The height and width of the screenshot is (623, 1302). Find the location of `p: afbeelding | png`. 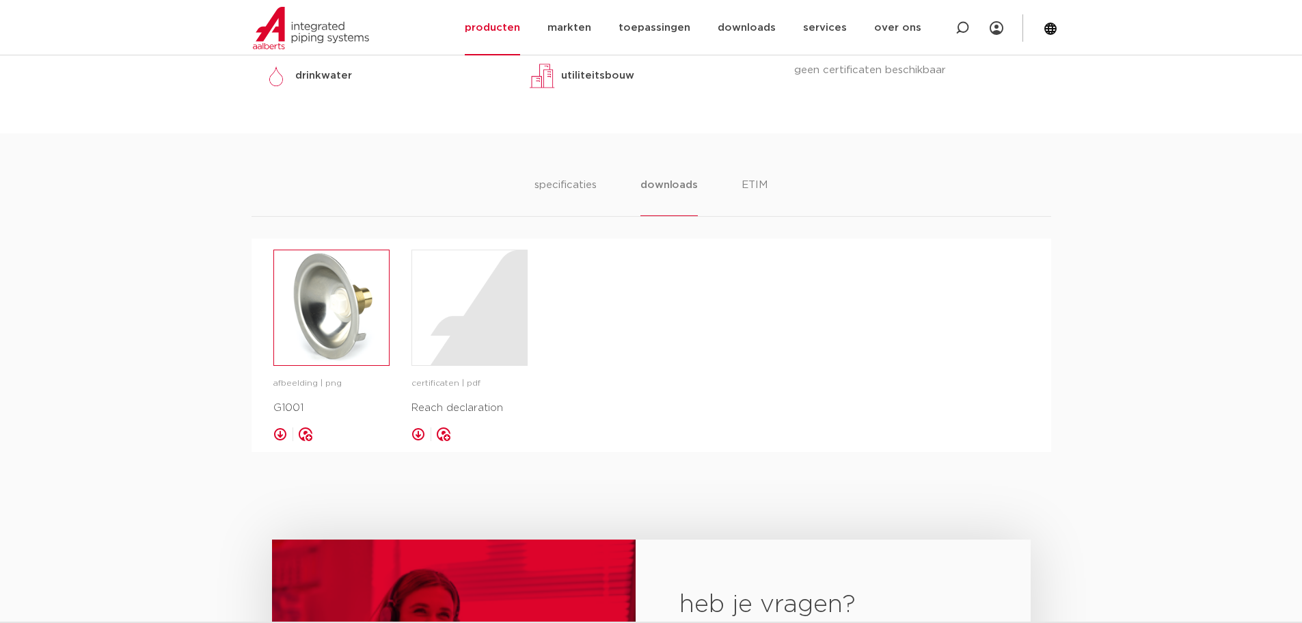

p: afbeelding | png is located at coordinates (332, 384).